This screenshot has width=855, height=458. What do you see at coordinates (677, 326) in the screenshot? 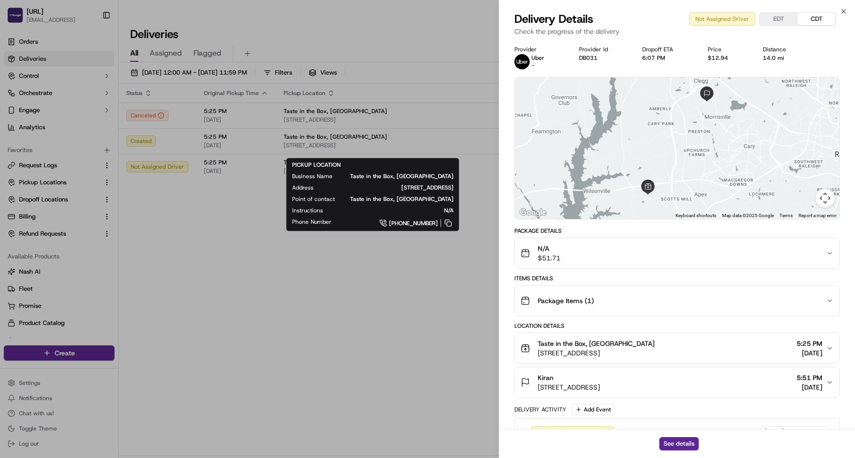
I see `div: Location Details` at bounding box center [677, 326].